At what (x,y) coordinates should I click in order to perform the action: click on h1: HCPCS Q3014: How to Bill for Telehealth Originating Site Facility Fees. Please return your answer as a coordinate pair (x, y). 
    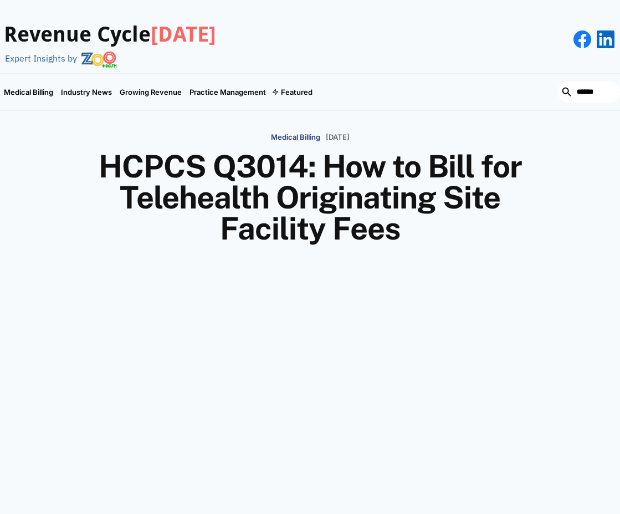
    Looking at the image, I should click on (310, 197).